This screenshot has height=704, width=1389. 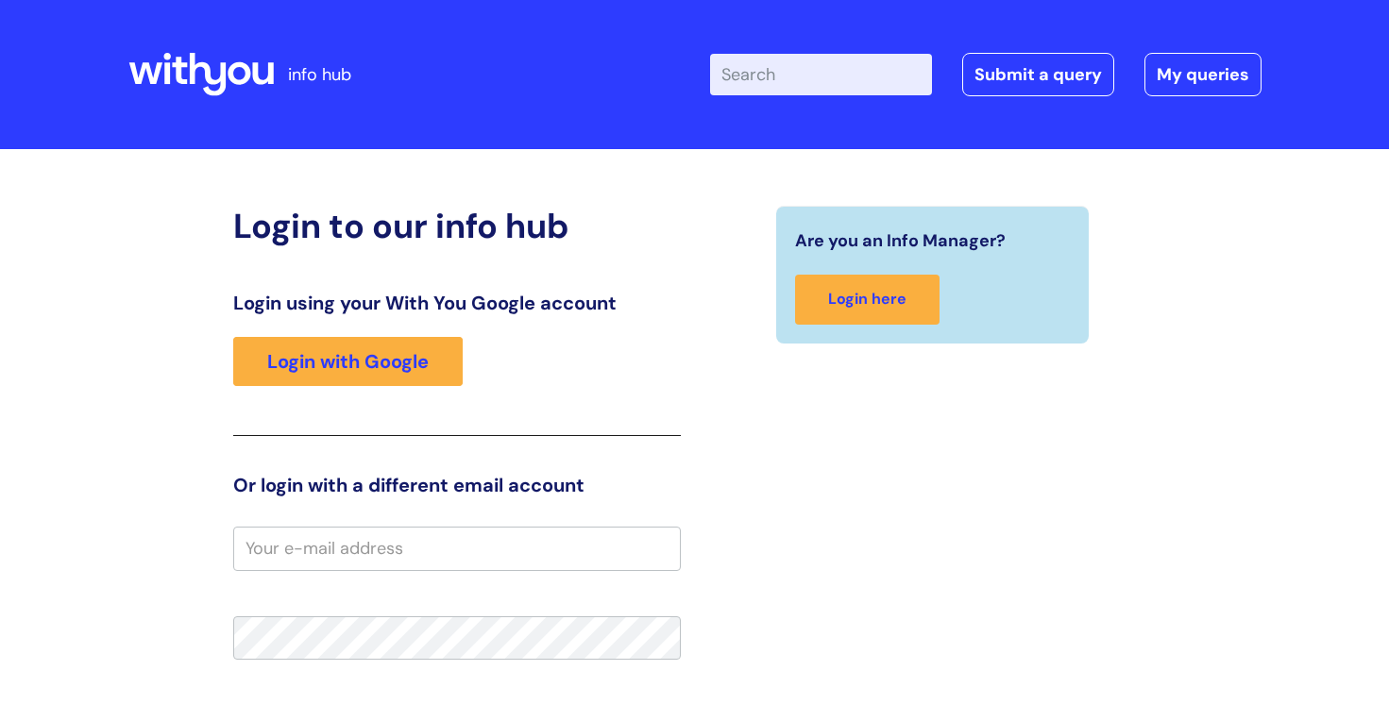 What do you see at coordinates (867, 299) in the screenshot?
I see `a: Login here` at bounding box center [867, 299].